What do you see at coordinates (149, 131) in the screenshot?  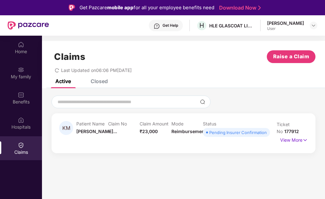 I see `span: ₹23,000` at bounding box center [149, 131].